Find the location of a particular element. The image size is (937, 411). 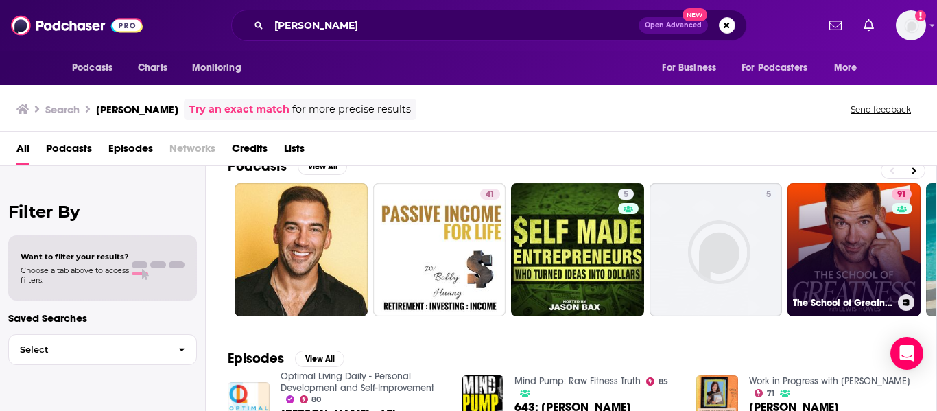

a: 91The School of Greatness is located at coordinates (854, 250).